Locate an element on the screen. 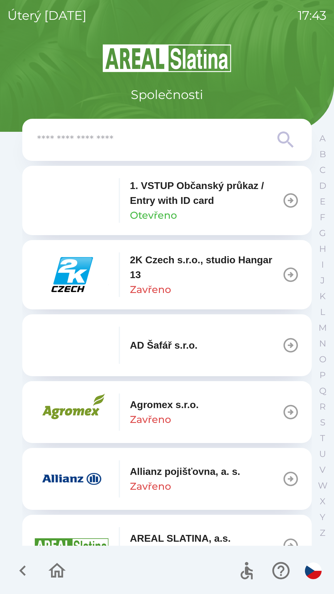  p: 2K Czech s.r.o., studio Hangar 13 is located at coordinates (206, 267).